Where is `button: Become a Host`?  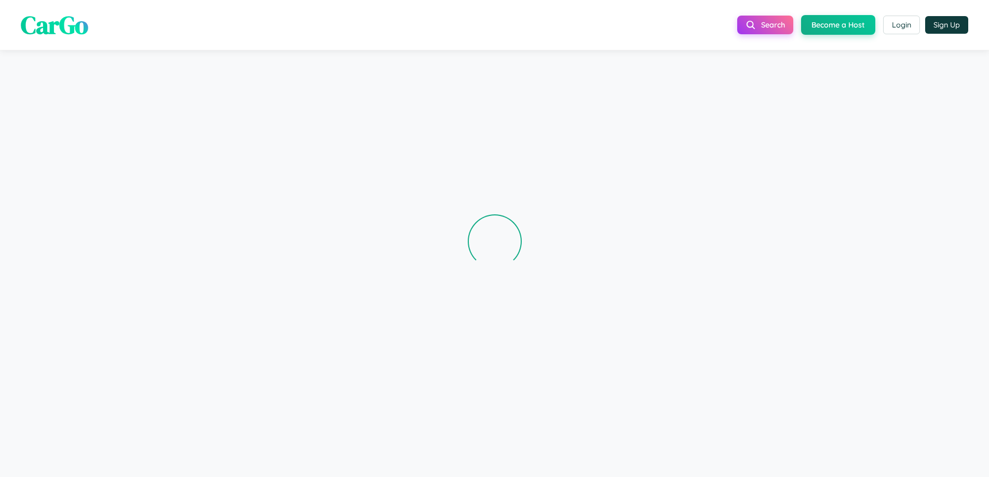 button: Become a Host is located at coordinates (838, 25).